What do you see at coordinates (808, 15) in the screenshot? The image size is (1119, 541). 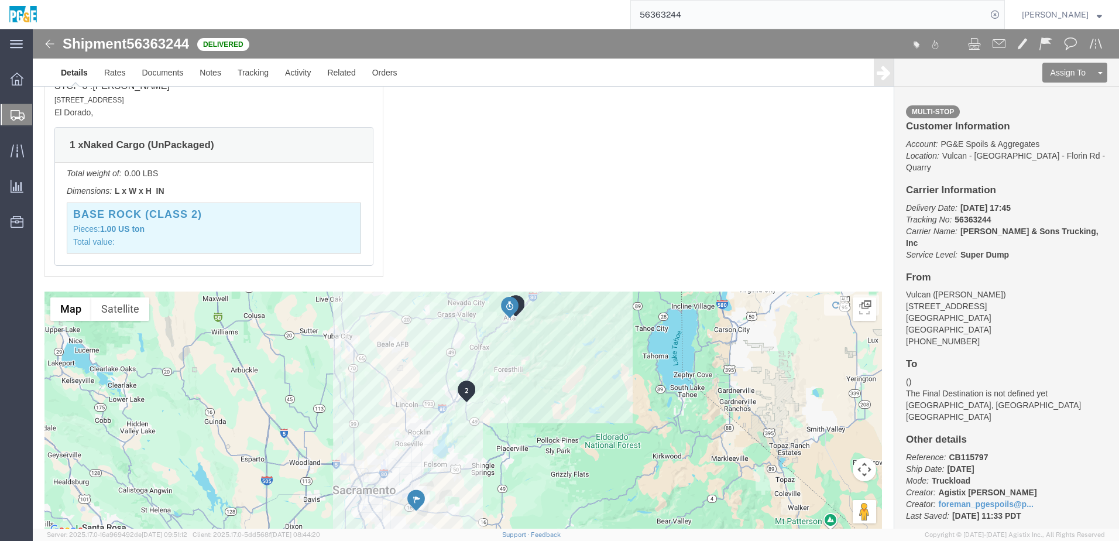 I see `input: Search for shipment number, reference number` at bounding box center [808, 15].